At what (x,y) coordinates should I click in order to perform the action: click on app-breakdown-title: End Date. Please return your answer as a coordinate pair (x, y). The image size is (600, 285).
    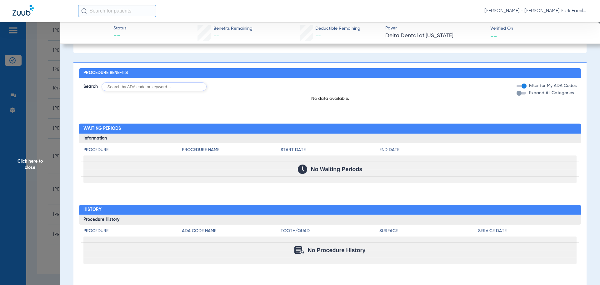
    Looking at the image, I should click on (478, 151).